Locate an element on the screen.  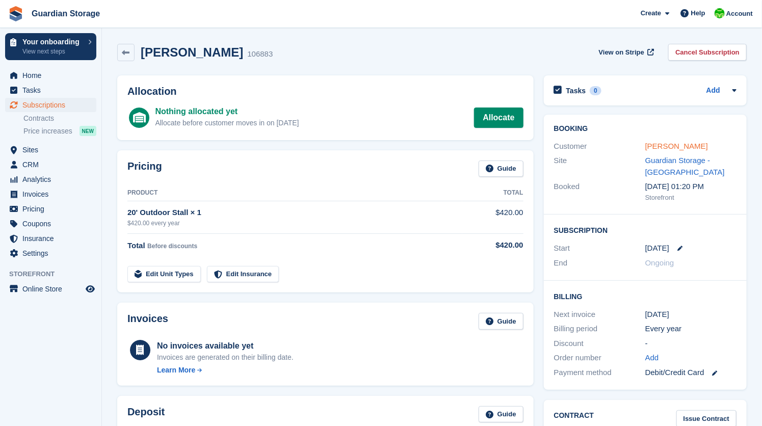
div: $420.00 is located at coordinates (493, 245).